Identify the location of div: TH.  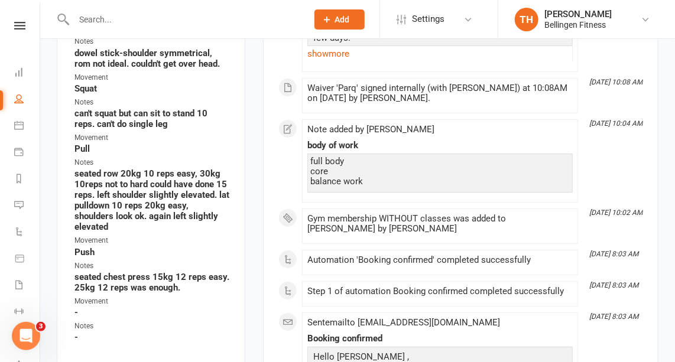
(526, 19).